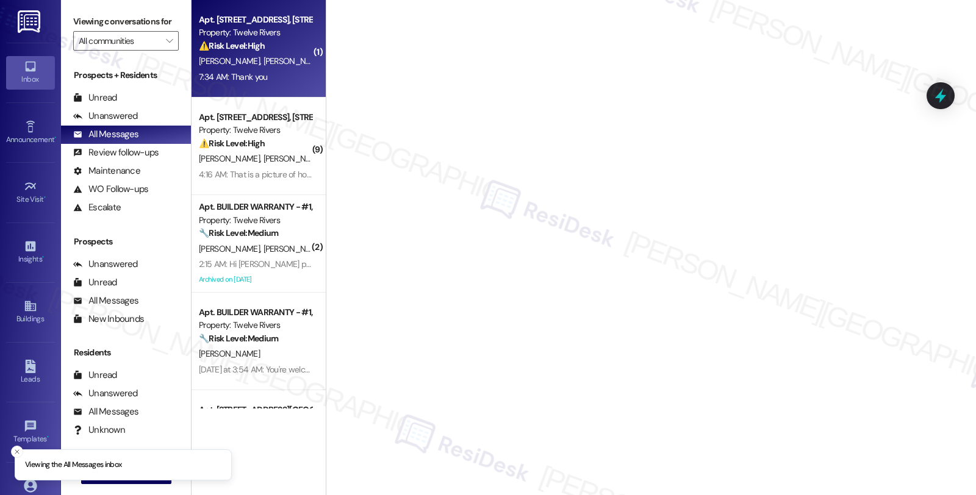 This screenshot has width=976, height=495. What do you see at coordinates (30, 312) in the screenshot?
I see `a: Buildings` at bounding box center [30, 312].